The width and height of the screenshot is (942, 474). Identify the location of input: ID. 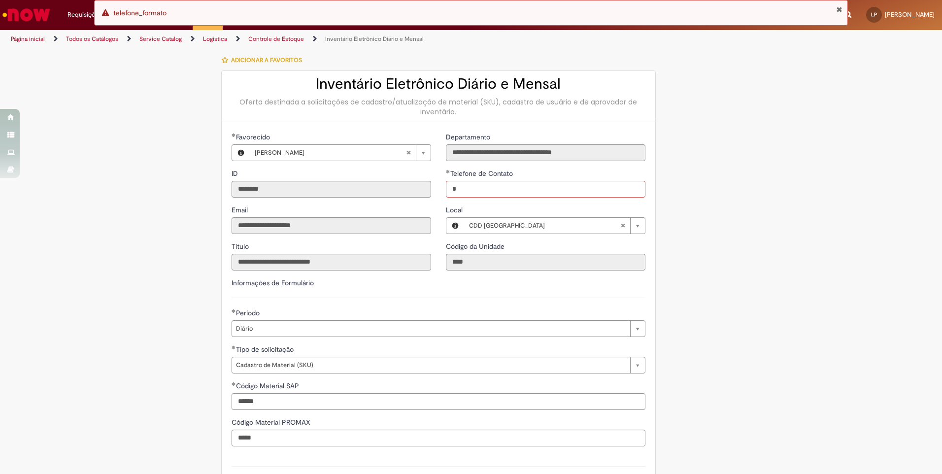
(331, 189).